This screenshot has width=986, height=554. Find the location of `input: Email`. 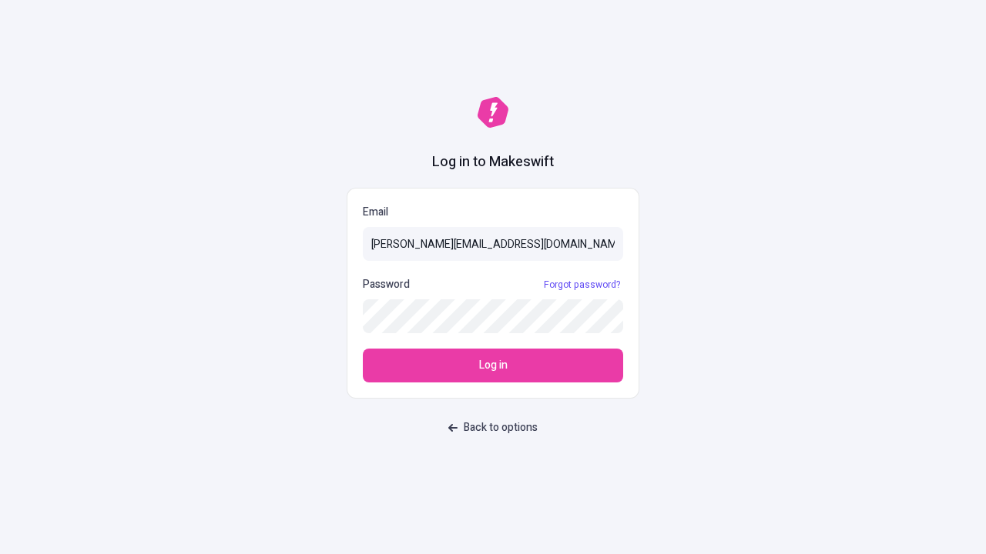

input: Email is located at coordinates (493, 244).